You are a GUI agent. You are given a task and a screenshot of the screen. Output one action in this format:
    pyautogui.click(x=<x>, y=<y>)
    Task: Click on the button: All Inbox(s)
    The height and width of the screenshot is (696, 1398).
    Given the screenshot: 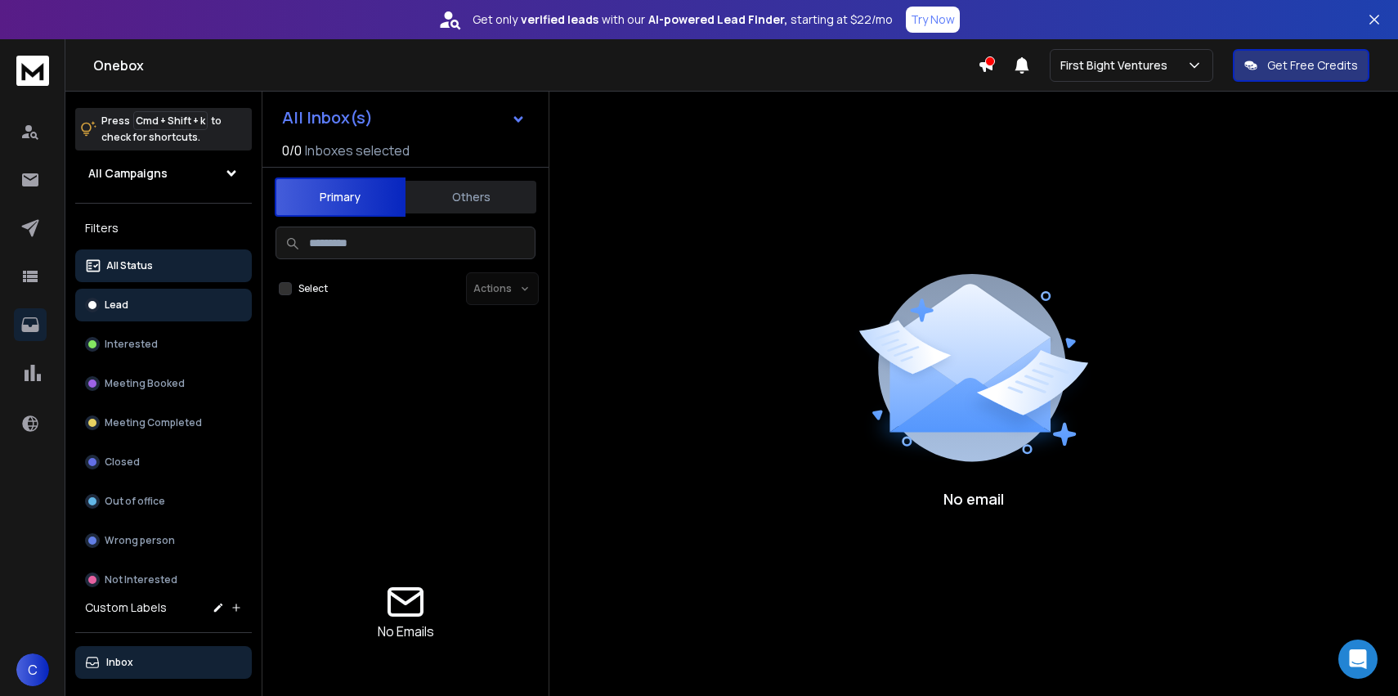 What is the action you would take?
    pyautogui.click(x=404, y=118)
    